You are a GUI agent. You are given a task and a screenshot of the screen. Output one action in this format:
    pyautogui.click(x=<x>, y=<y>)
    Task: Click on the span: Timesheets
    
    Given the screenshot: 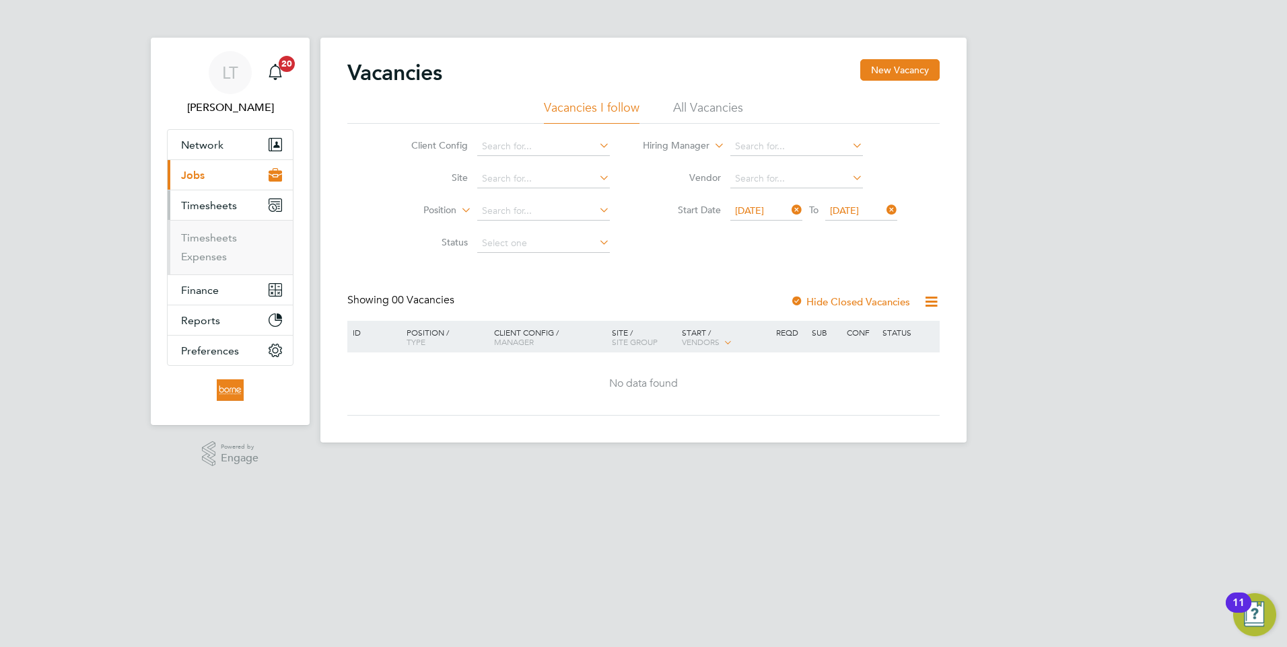 What is the action you would take?
    pyautogui.click(x=209, y=205)
    